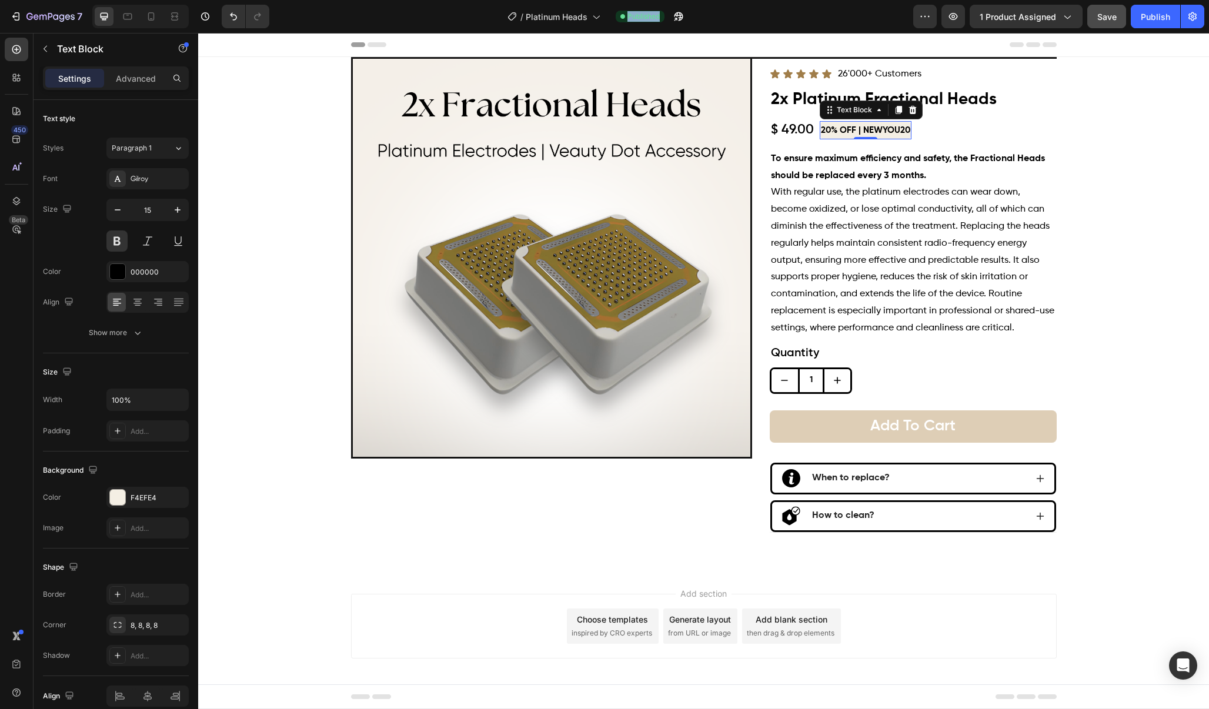 The width and height of the screenshot is (1209, 709). Describe the element at coordinates (148, 148) in the screenshot. I see `button: Paragraph 1` at that location.